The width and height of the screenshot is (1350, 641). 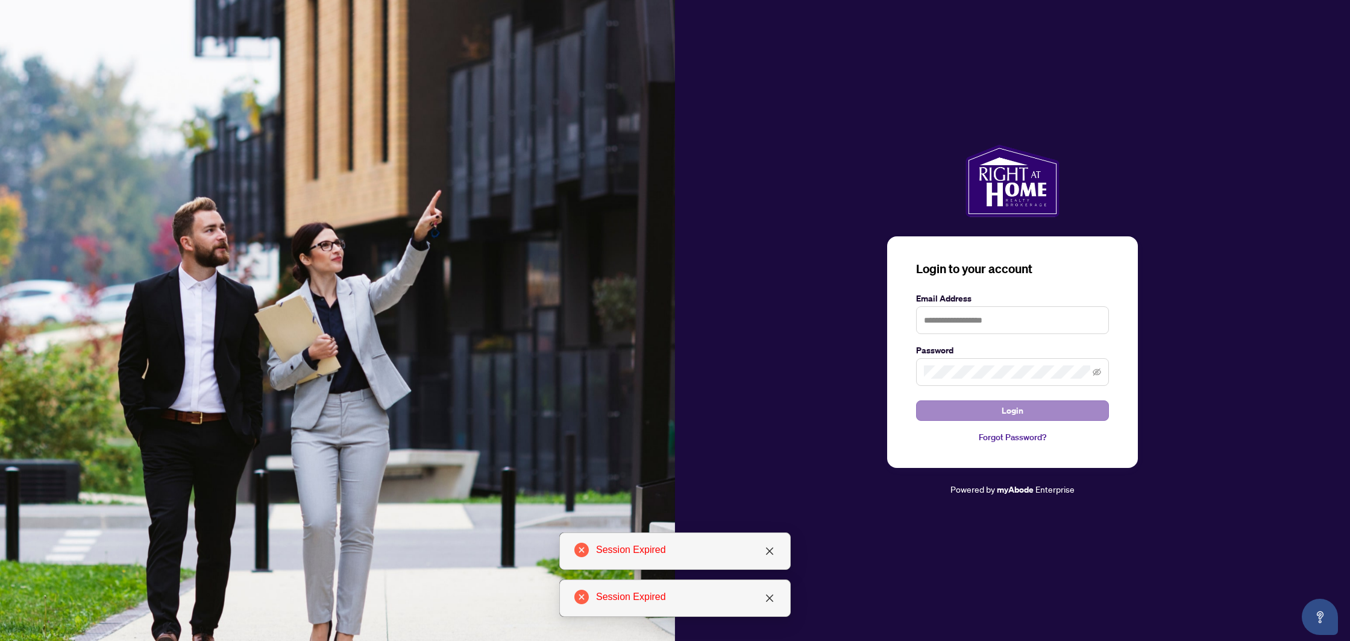 What do you see at coordinates (1097, 372) in the screenshot?
I see `span: eye-invisible` at bounding box center [1097, 372].